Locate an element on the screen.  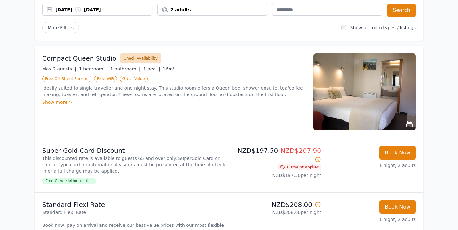
p: Standard Flexi Rate is located at coordinates (134, 204).